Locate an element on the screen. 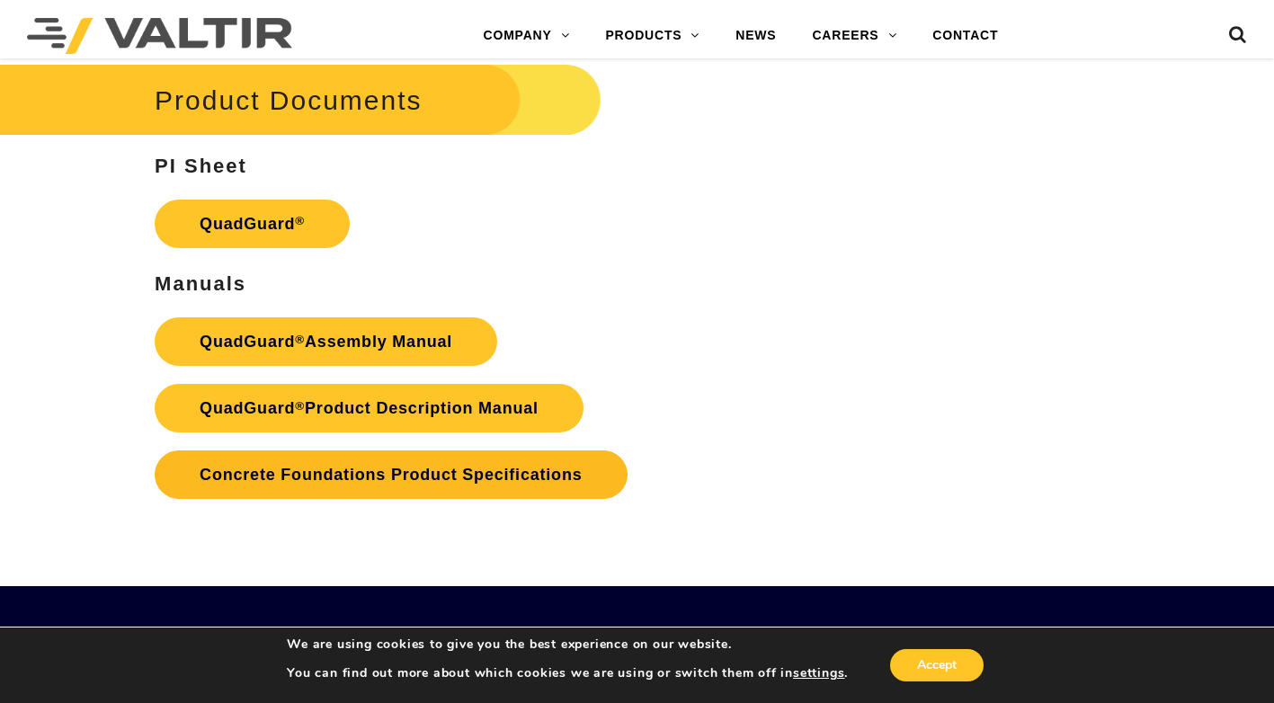 The height and width of the screenshot is (703, 1274). strong: PI Sheet is located at coordinates (200, 165).